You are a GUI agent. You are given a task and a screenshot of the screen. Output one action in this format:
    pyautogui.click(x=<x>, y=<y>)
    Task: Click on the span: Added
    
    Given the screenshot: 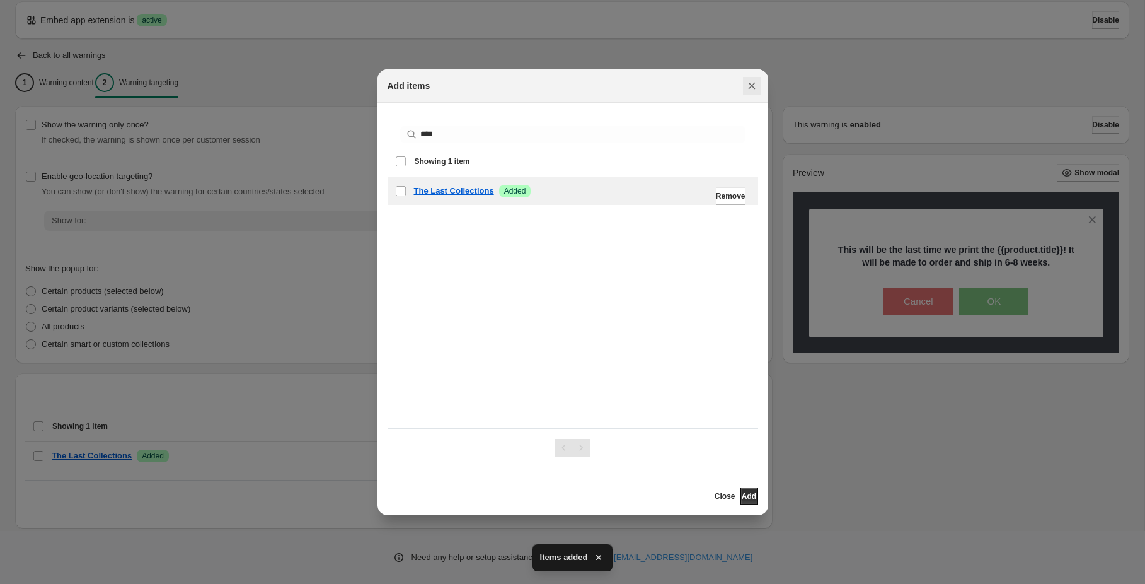 What is the action you would take?
    pyautogui.click(x=515, y=191)
    